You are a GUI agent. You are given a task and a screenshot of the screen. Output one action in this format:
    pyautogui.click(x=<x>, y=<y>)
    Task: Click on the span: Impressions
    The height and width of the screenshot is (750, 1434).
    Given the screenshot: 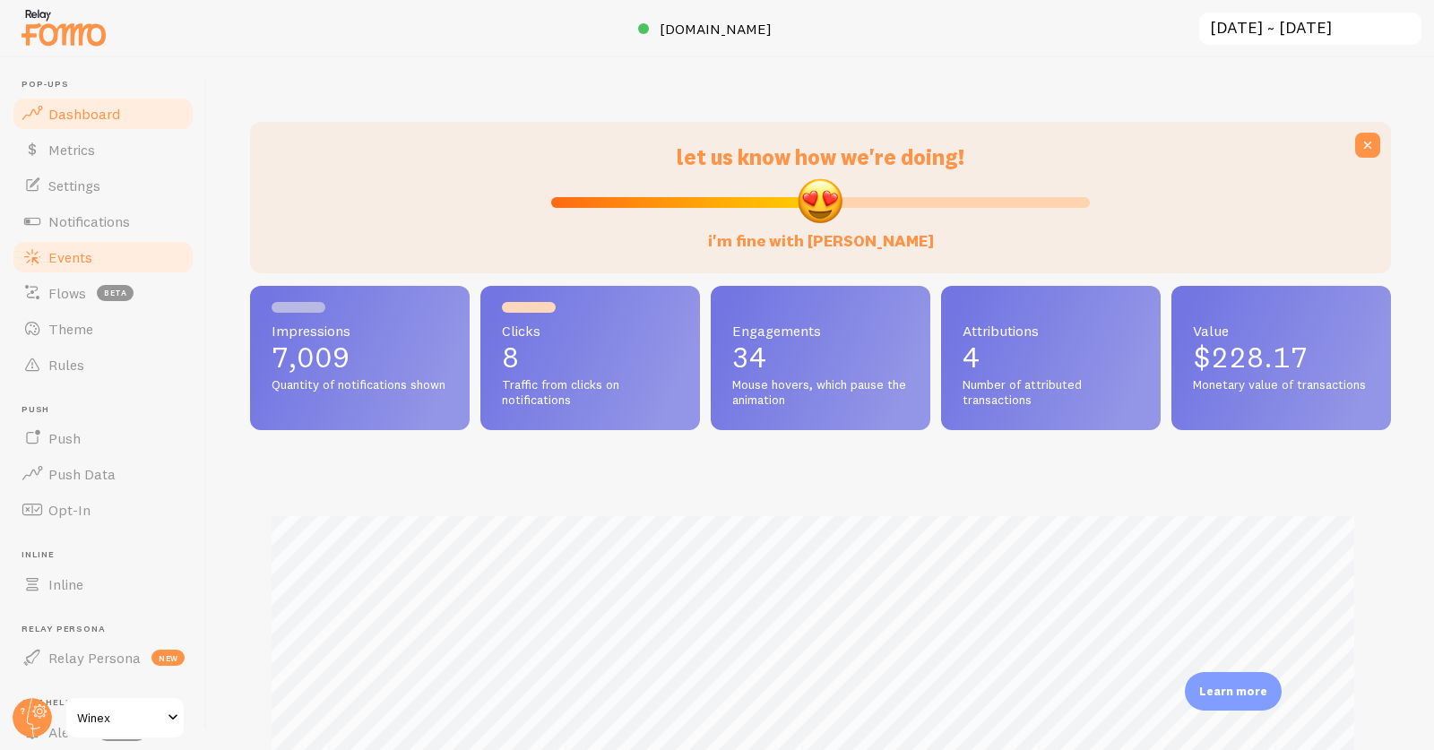 What is the action you would take?
    pyautogui.click(x=359, y=331)
    